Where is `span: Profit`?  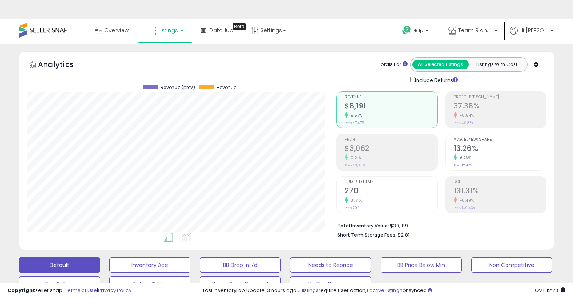 span: Profit is located at coordinates (391, 139).